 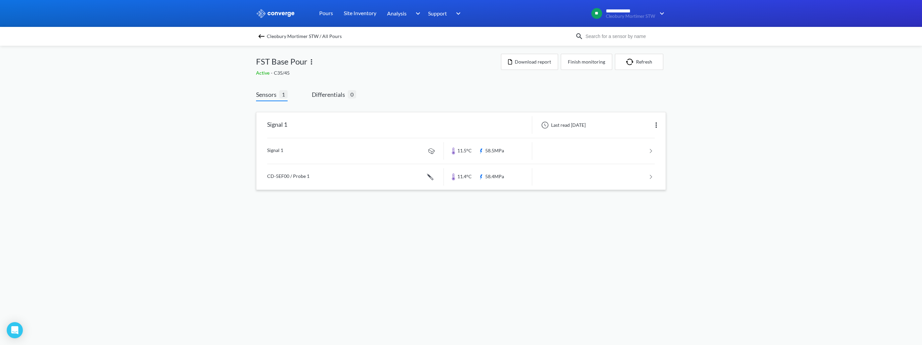 I want to click on span: 0, so click(x=352, y=94).